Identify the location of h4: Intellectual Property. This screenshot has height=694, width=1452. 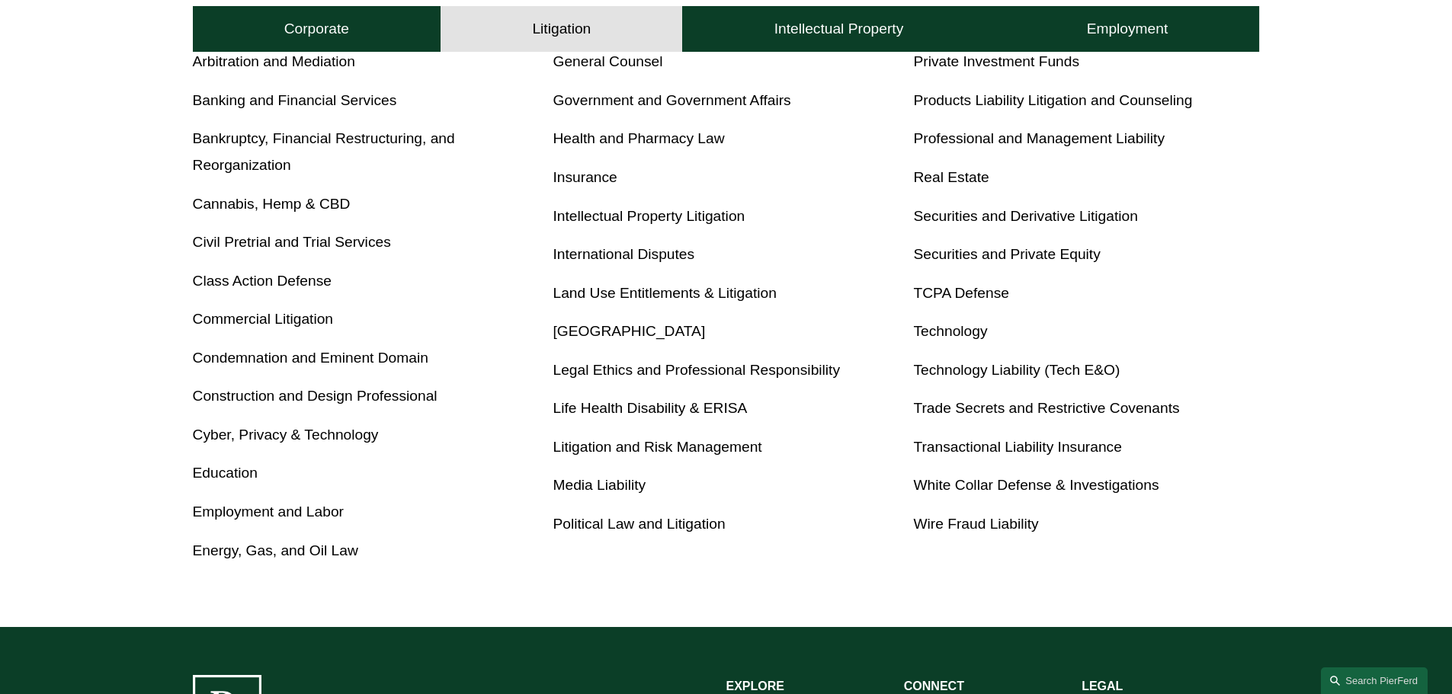
(839, 29).